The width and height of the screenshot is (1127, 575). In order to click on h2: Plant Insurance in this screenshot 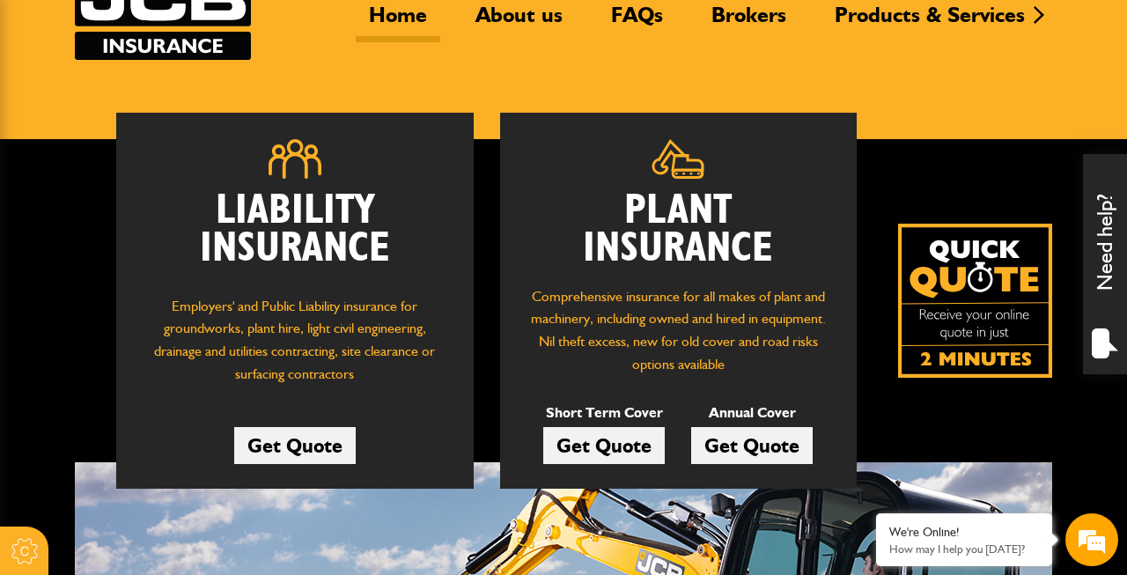, I will do `click(679, 230)`.